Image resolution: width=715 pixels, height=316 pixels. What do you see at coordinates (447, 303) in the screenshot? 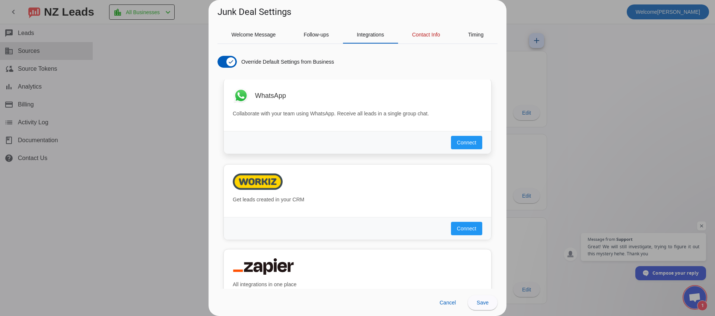
I see `span: Cancel` at bounding box center [447, 303].